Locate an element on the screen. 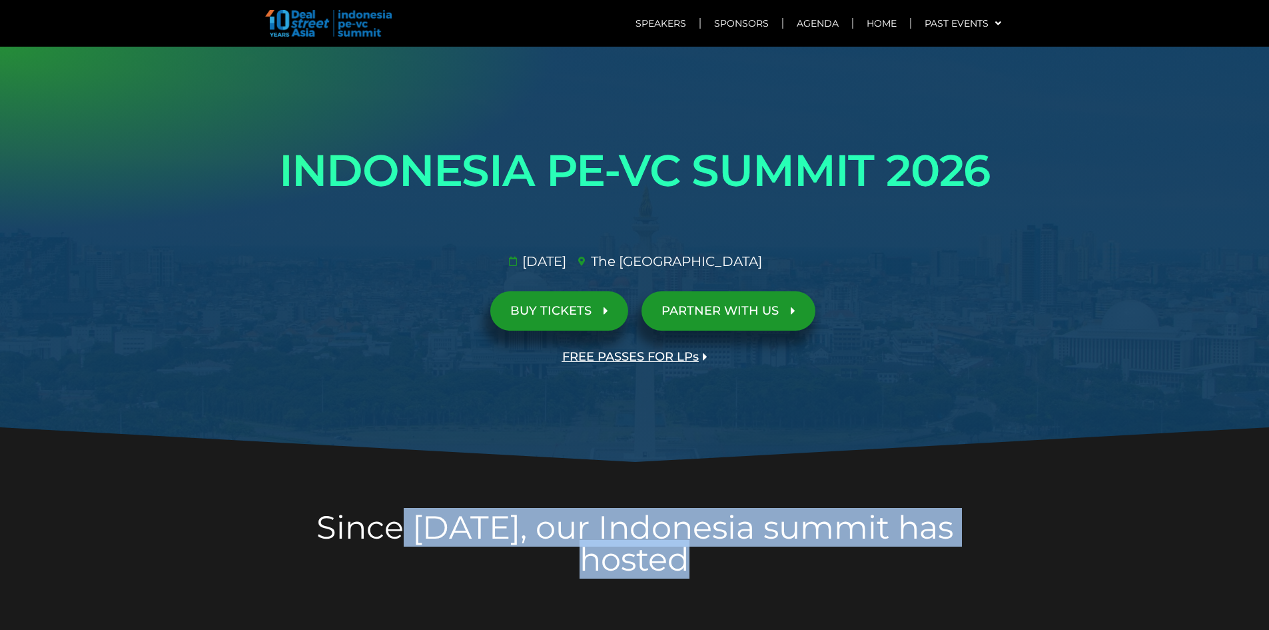  a: Agenda is located at coordinates (818, 23).